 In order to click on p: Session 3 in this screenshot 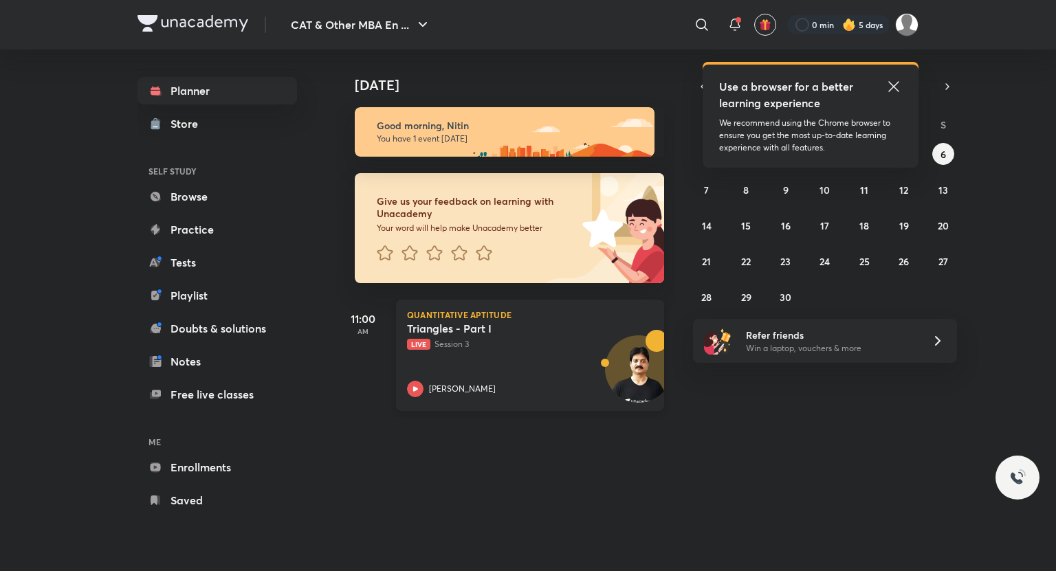, I will do `click(515, 344)`.